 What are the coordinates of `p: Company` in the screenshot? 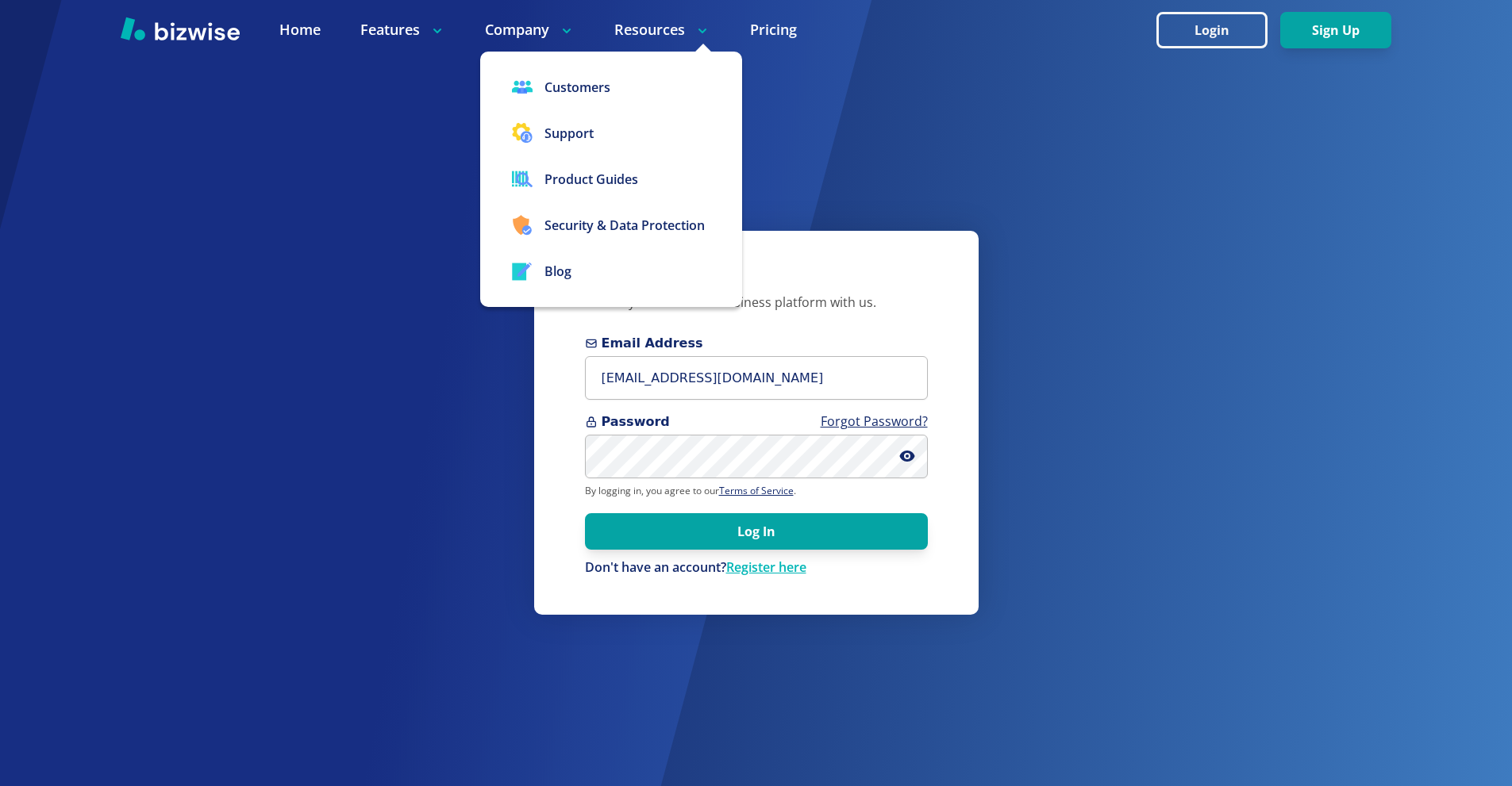 It's located at (529, 29).